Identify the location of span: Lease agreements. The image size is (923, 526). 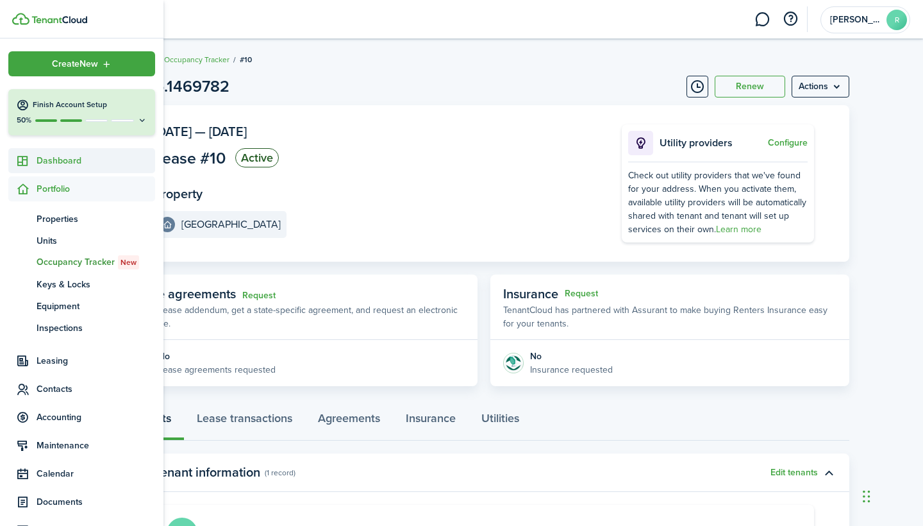
(183, 294).